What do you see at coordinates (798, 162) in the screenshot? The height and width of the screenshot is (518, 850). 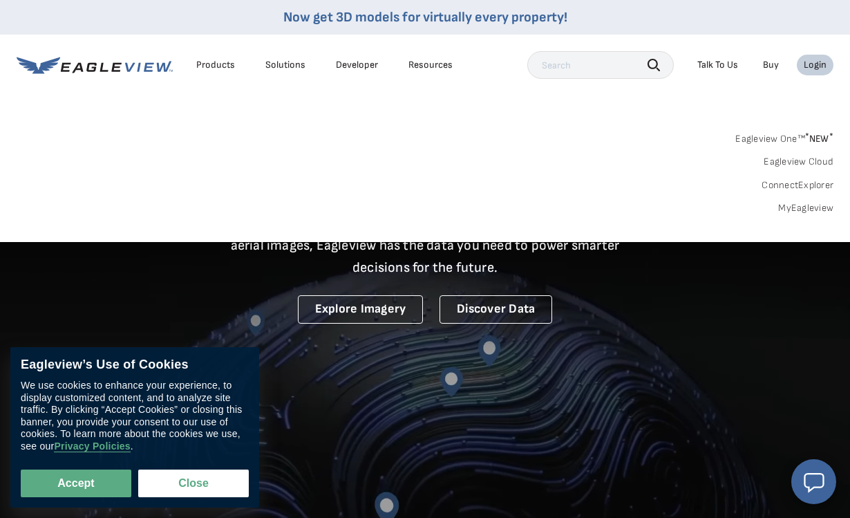 I see `a: Eagleview Cloud` at bounding box center [798, 162].